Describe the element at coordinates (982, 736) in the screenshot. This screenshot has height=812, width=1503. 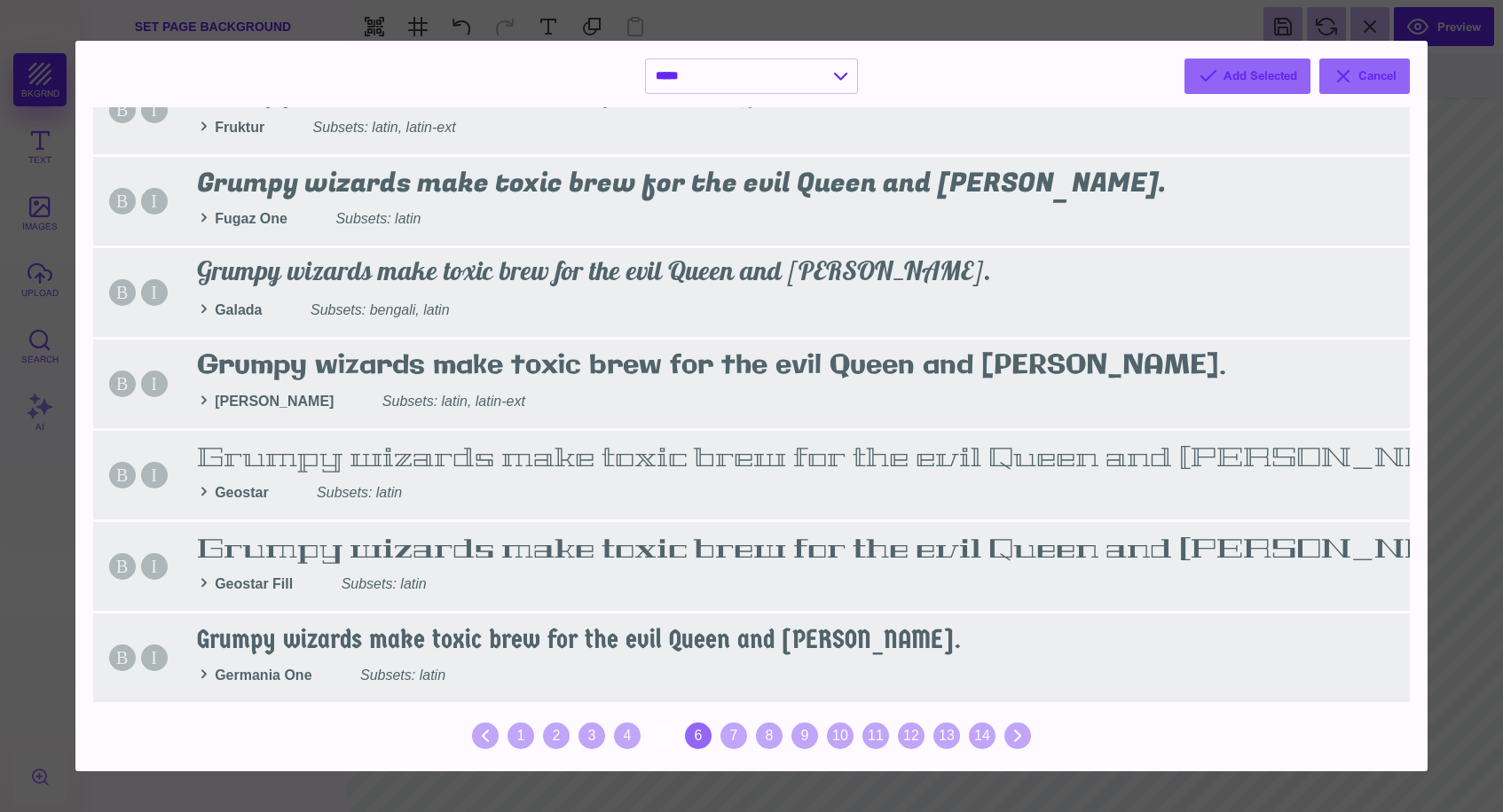
I see `div: 14` at that location.